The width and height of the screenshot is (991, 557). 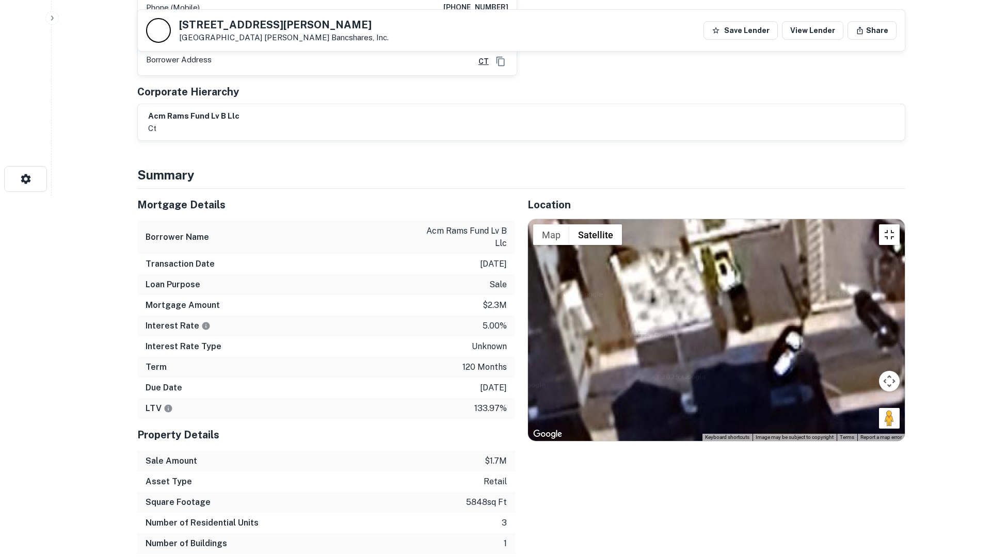 What do you see at coordinates (494, 326) in the screenshot?
I see `p: 5.00%` at bounding box center [494, 326].